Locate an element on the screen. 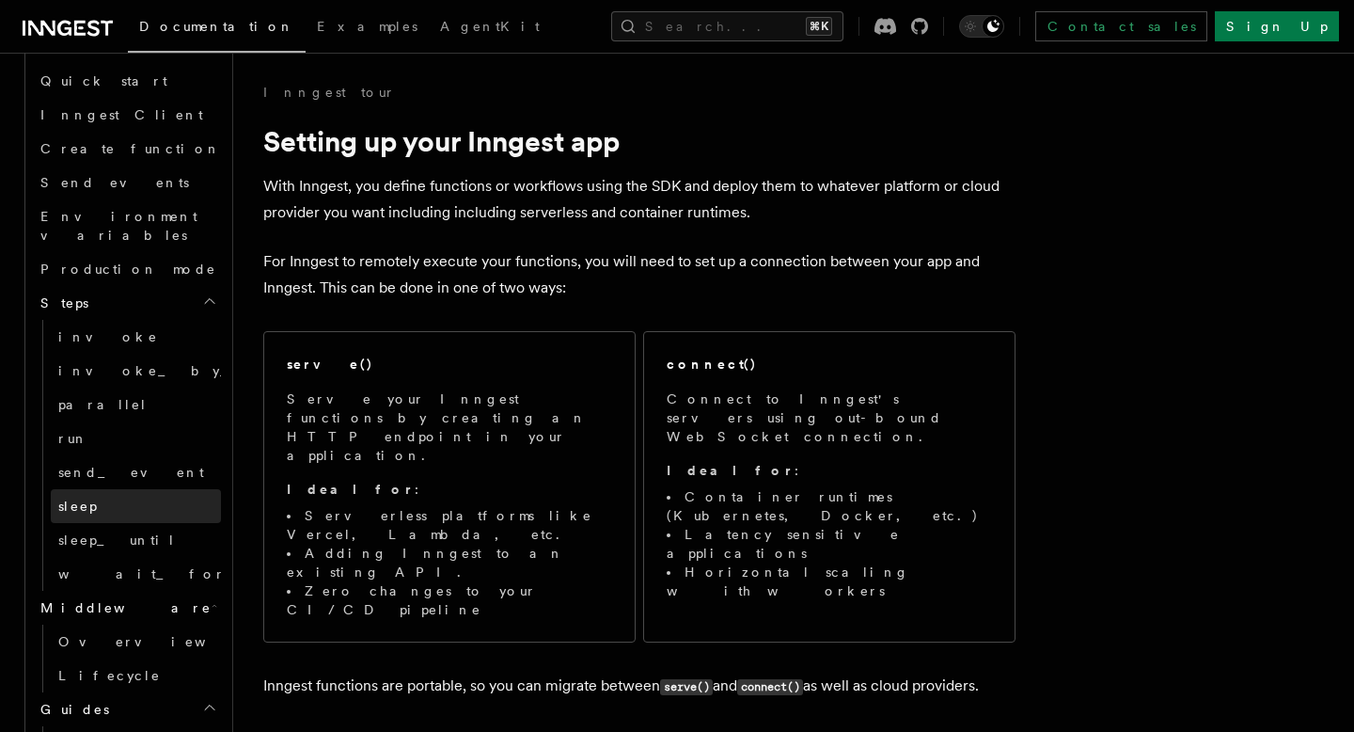  button: Toggle dark mode is located at coordinates (982, 26).